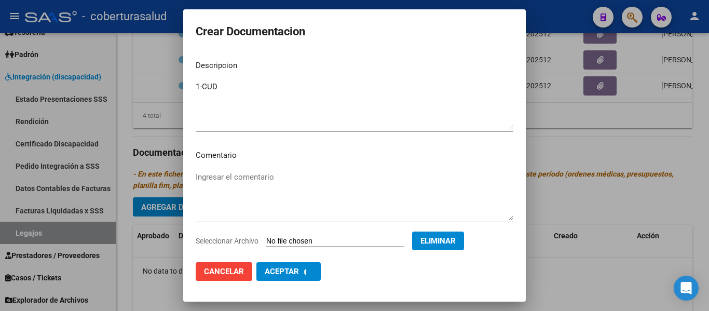 This screenshot has height=311, width=709. I want to click on button: Cancelar, so click(224, 271).